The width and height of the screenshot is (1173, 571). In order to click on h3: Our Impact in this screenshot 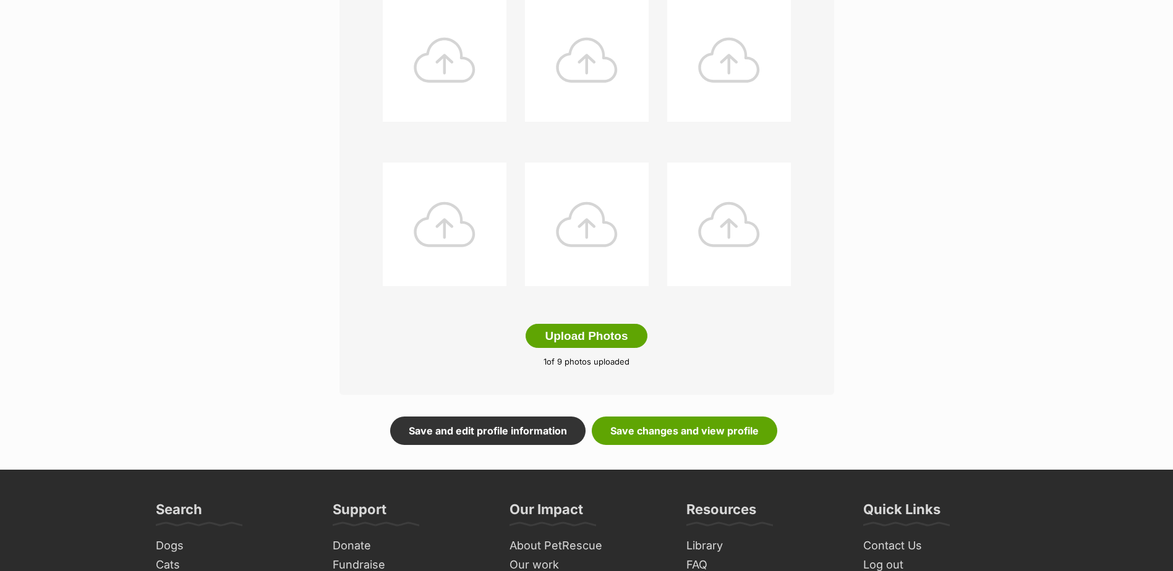, I will do `click(546, 513)`.